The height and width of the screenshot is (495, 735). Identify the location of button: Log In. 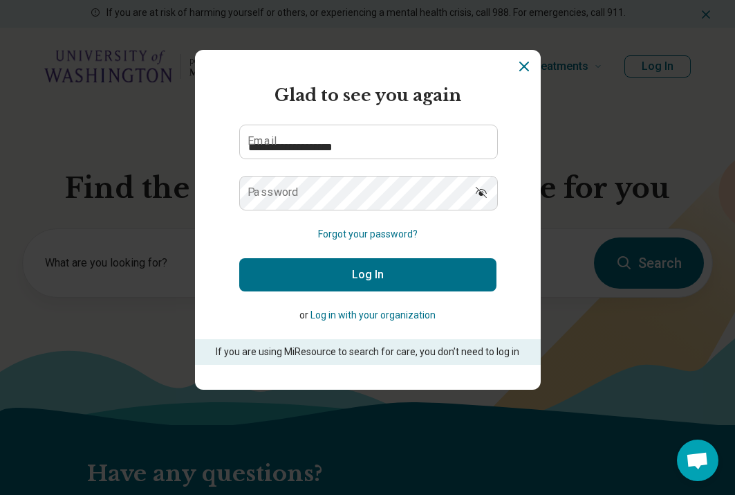
(368, 275).